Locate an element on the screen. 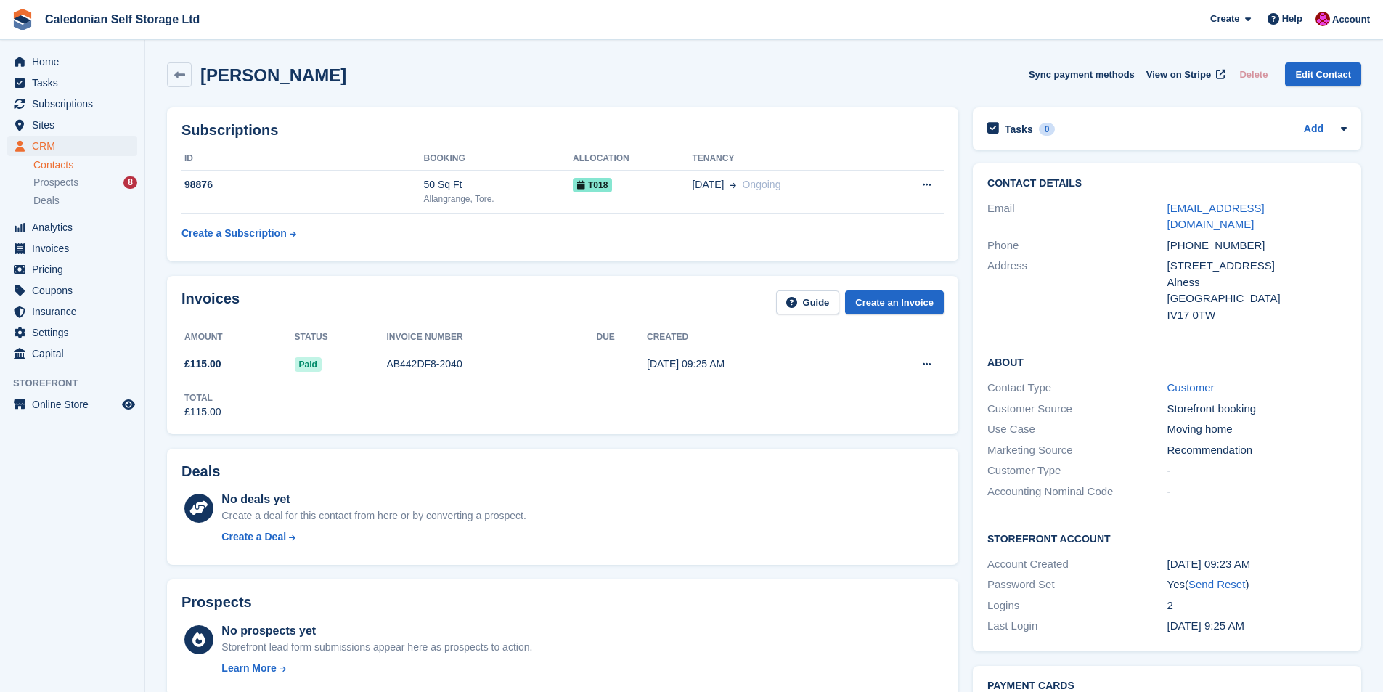 The height and width of the screenshot is (692, 1383). span: Tasks is located at coordinates (76, 83).